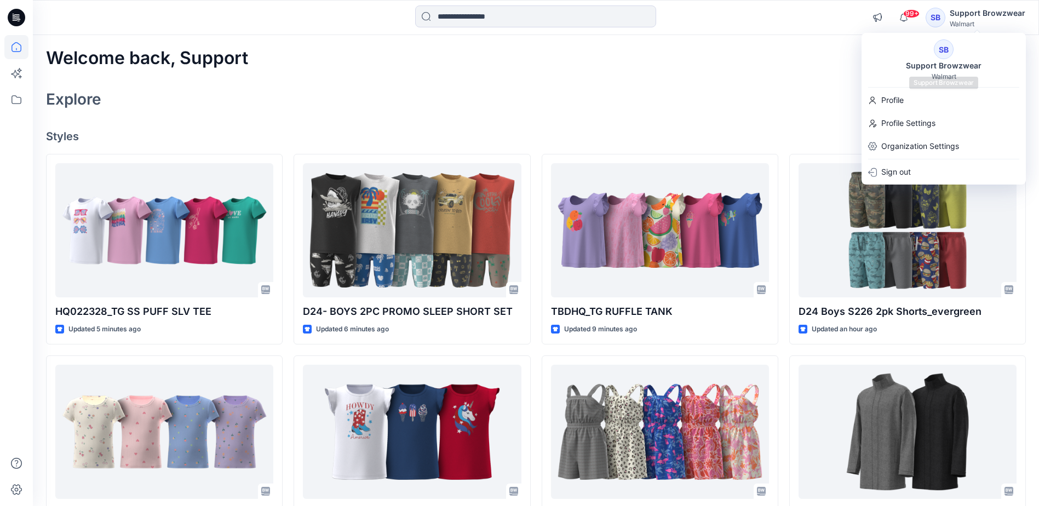 The width and height of the screenshot is (1039, 506). I want to click on h2: Explore, so click(73, 99).